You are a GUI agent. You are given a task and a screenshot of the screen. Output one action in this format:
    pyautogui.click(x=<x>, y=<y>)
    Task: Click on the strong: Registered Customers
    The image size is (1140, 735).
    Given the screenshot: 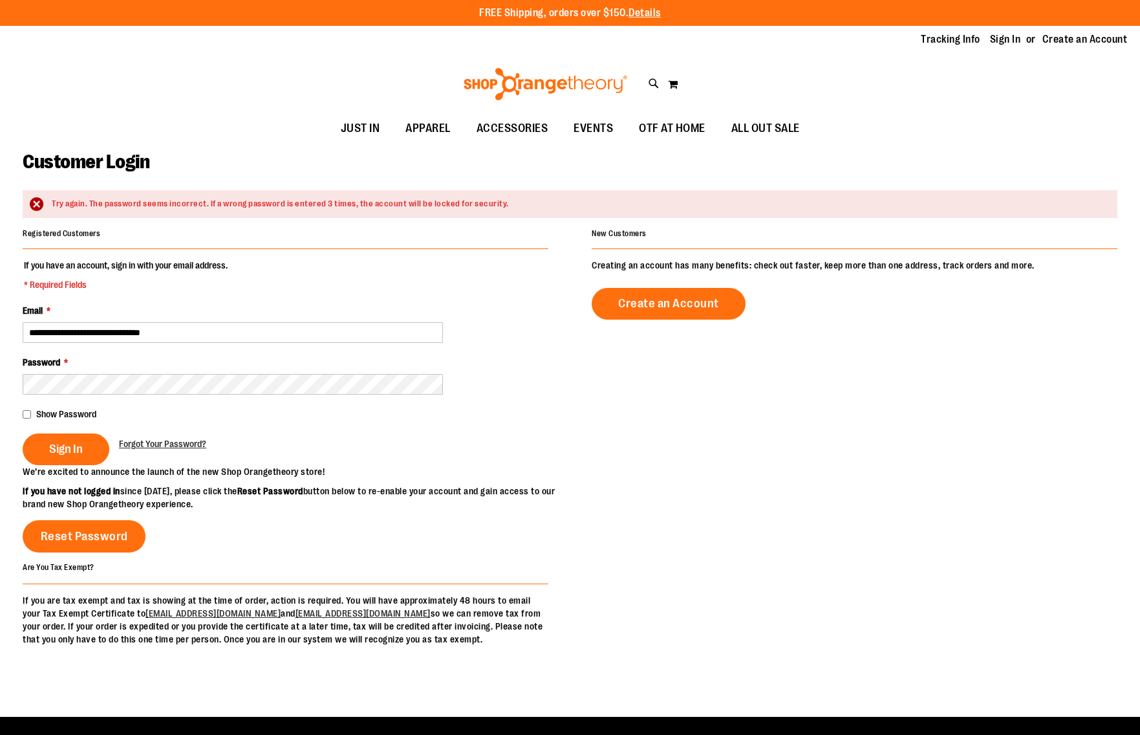 What is the action you would take?
    pyautogui.click(x=61, y=233)
    